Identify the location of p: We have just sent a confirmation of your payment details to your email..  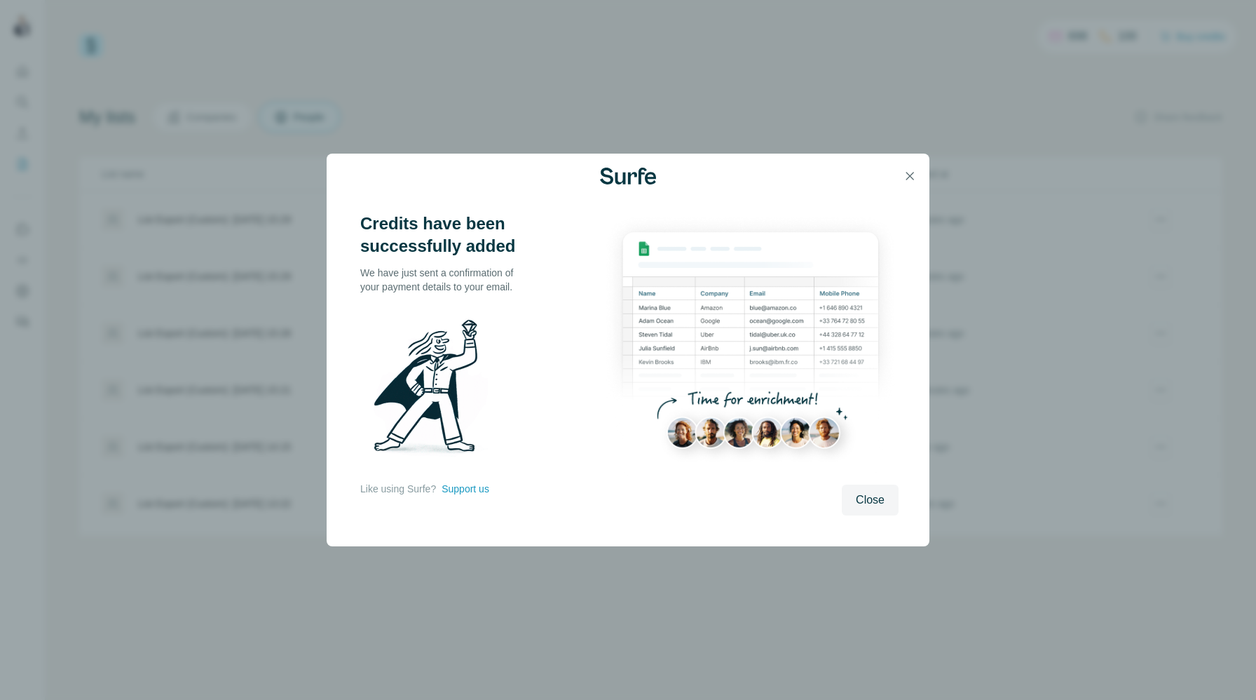
(444, 280).